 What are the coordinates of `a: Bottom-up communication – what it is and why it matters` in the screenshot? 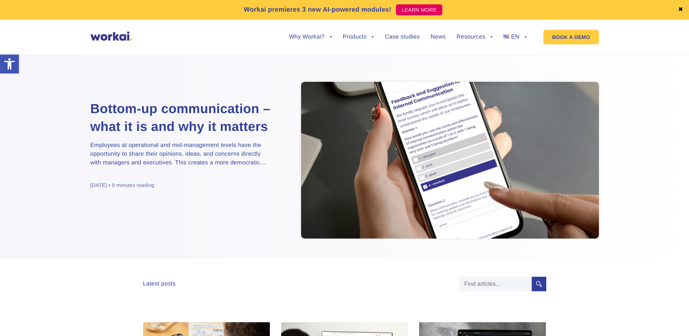 It's located at (181, 117).